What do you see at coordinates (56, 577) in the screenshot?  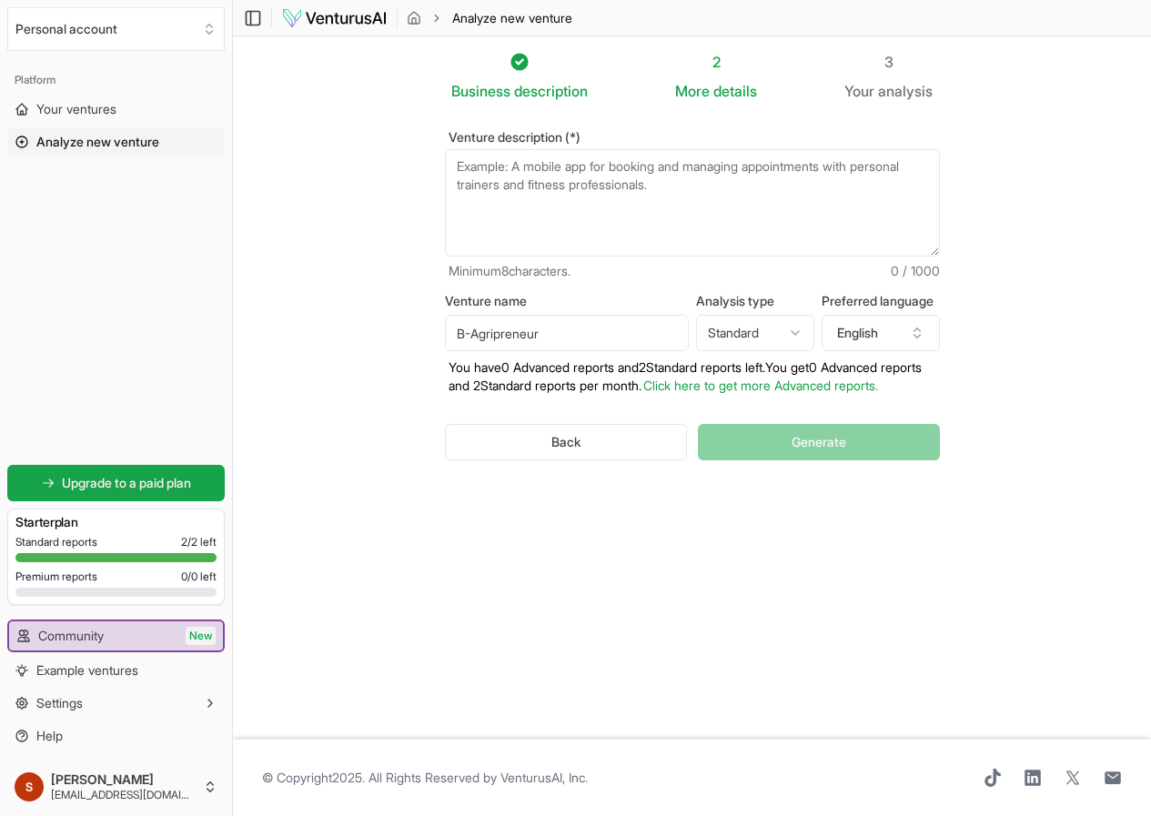 I see `span: Premium reports` at bounding box center [56, 577].